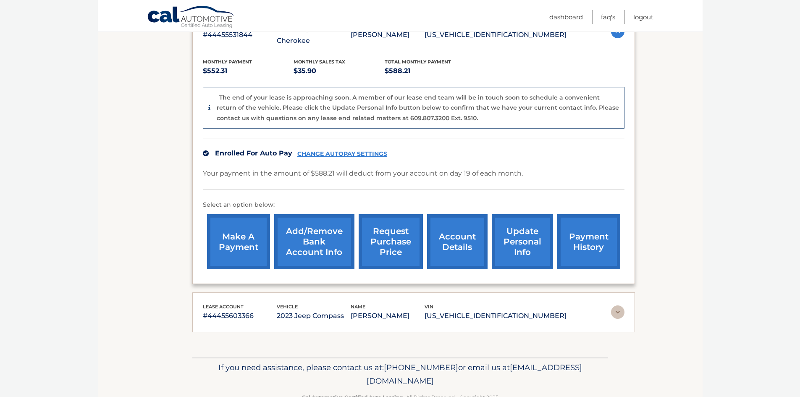  Describe the element at coordinates (418, 62) in the screenshot. I see `span: Total Monthly Payment` at that location.